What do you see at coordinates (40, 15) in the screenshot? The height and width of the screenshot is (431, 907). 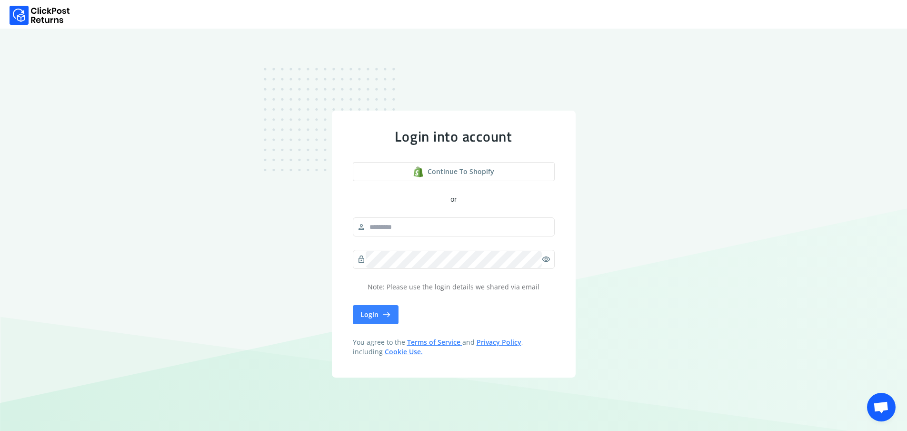 I see `img: Logo` at bounding box center [40, 15].